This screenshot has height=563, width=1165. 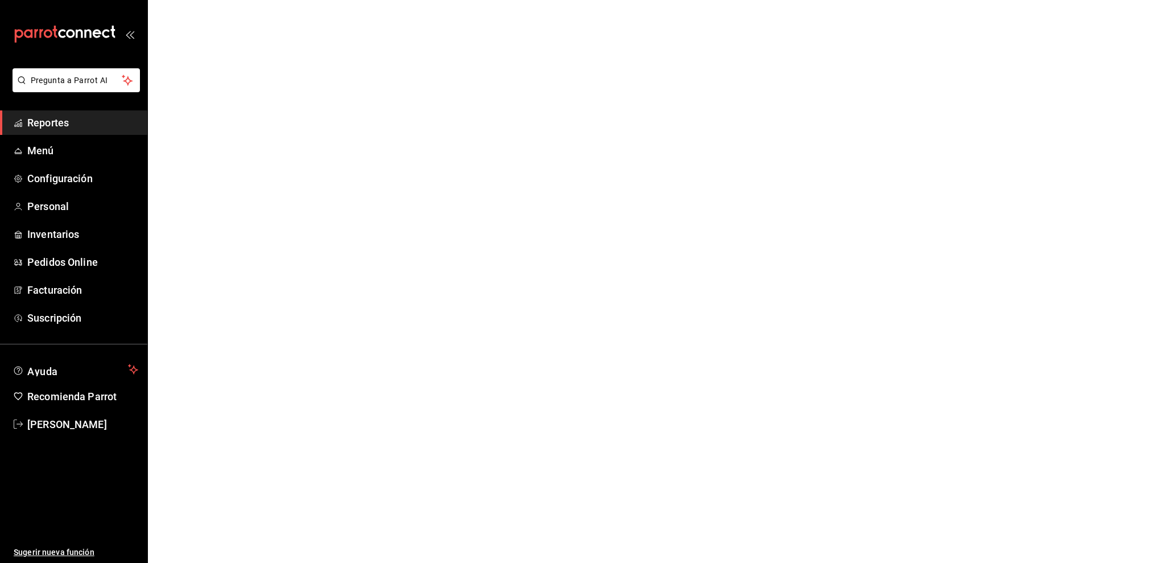 What do you see at coordinates (83, 206) in the screenshot?
I see `span: Personal` at bounding box center [83, 206].